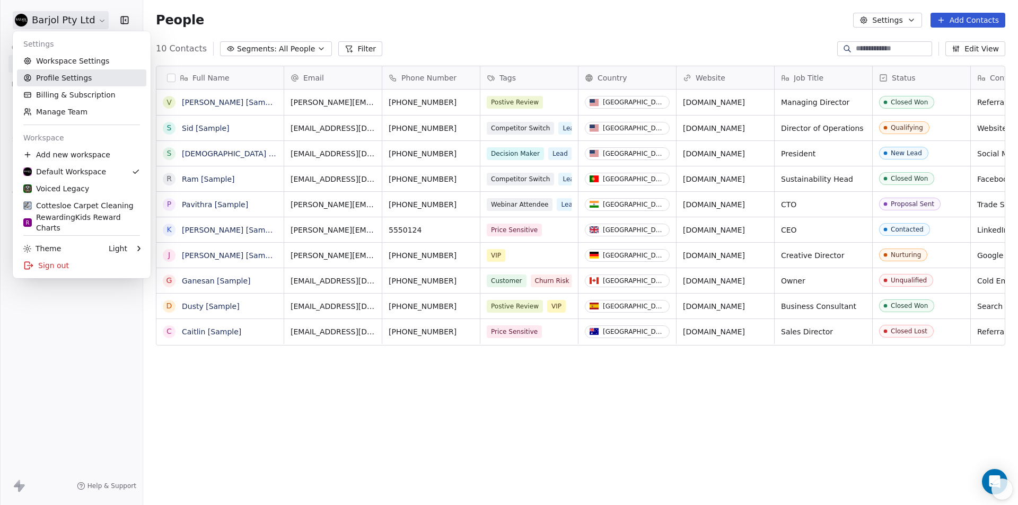  Describe the element at coordinates (82, 78) in the screenshot. I see `a: Profile Settings` at that location.